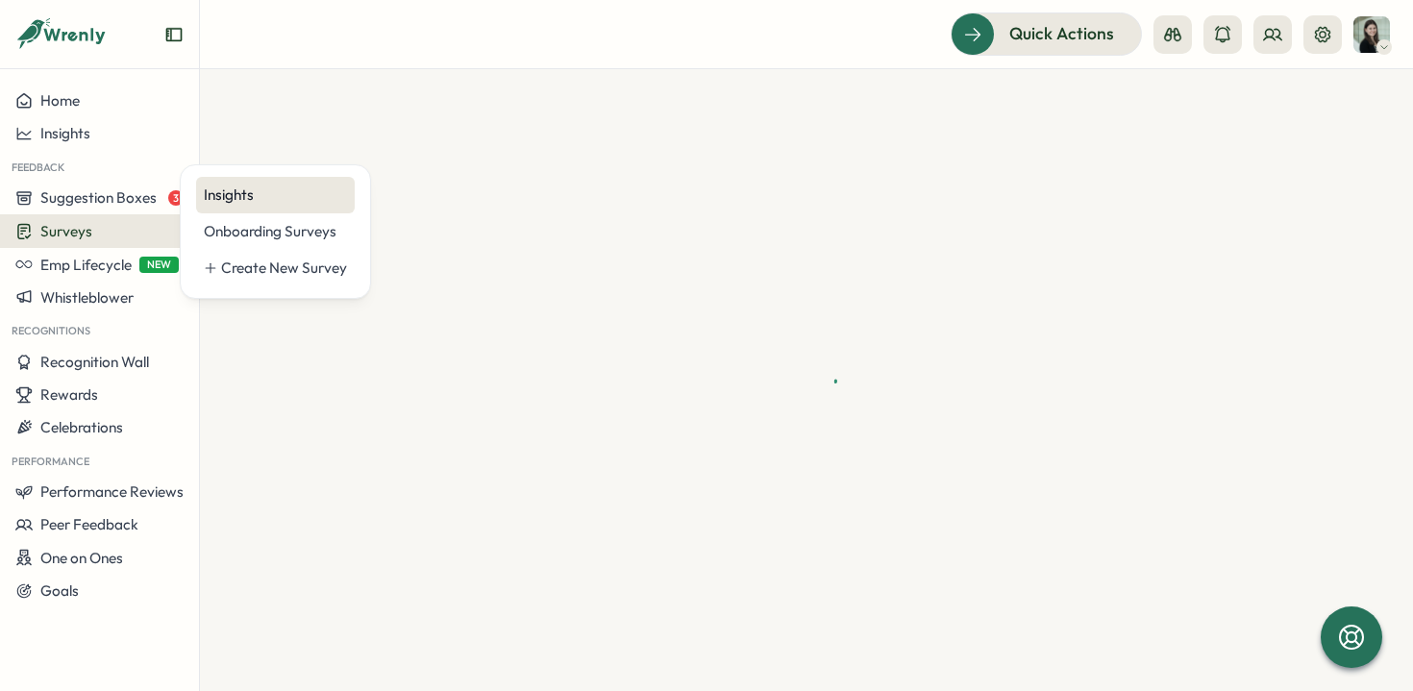  What do you see at coordinates (112, 491) in the screenshot?
I see `span: Performance Reviews` at bounding box center [112, 491].